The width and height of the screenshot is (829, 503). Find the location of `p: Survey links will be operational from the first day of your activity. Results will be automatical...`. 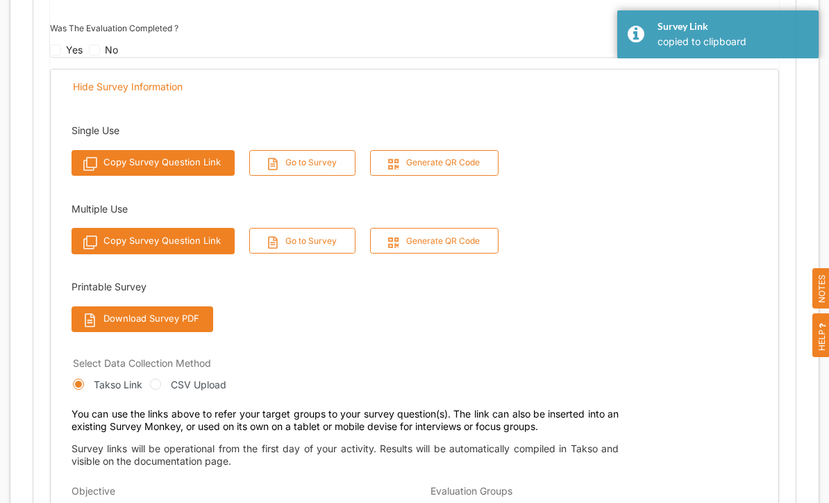

p: Survey links will be operational from the first day of your activity. Results will be automatical... is located at coordinates (345, 454).